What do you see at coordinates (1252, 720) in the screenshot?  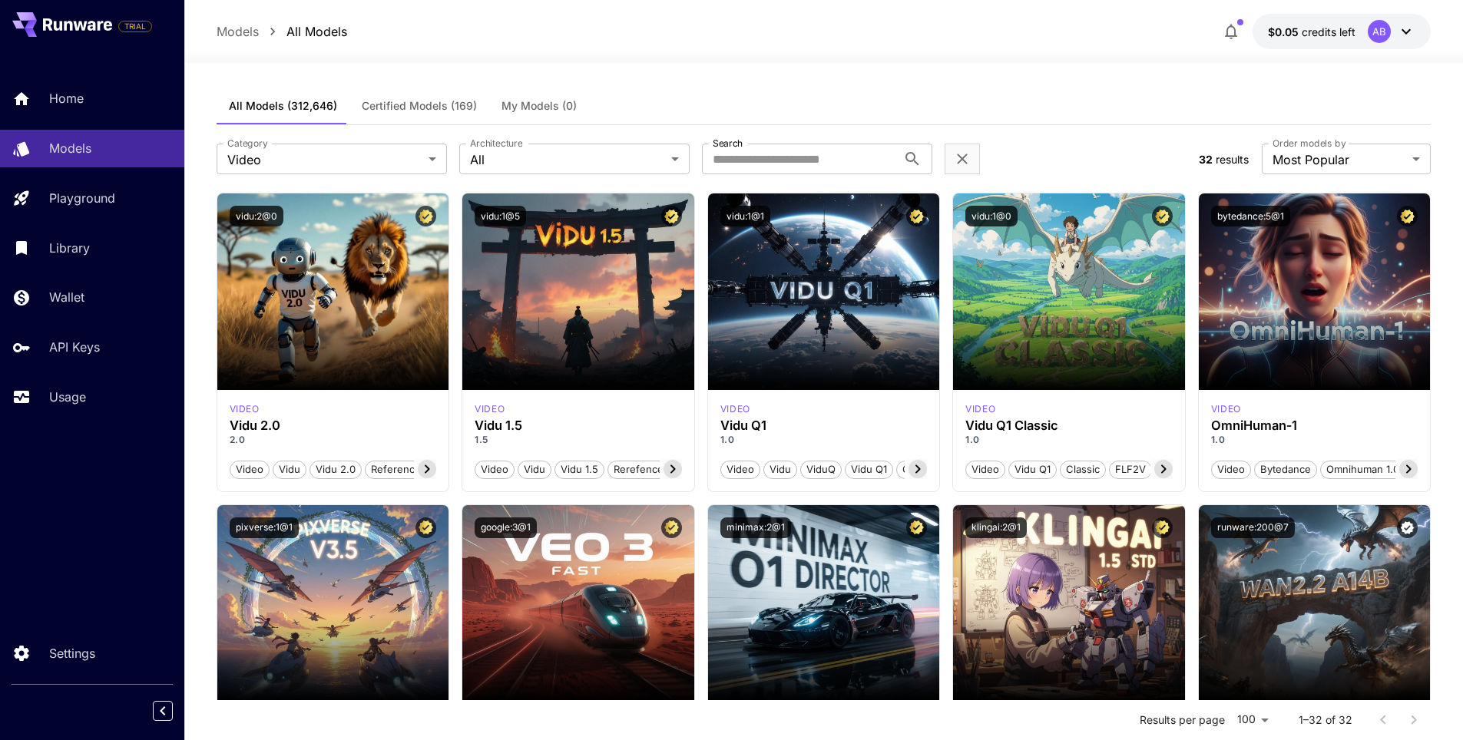 I see `div: 100` at bounding box center [1252, 720].